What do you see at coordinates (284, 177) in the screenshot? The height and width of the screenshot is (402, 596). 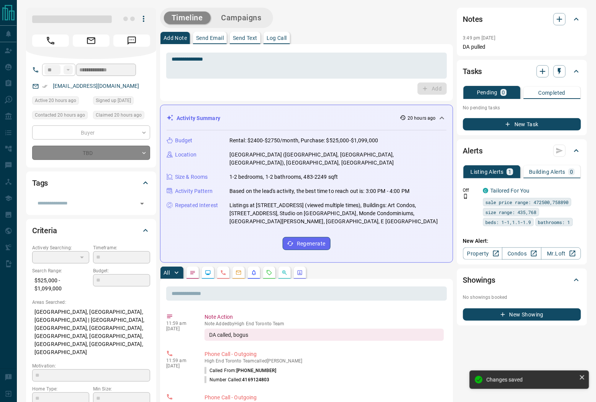 I see `p: 1-2 bedrooms, 1-2 bathrooms, 483-2249 sqft` at bounding box center [284, 177].